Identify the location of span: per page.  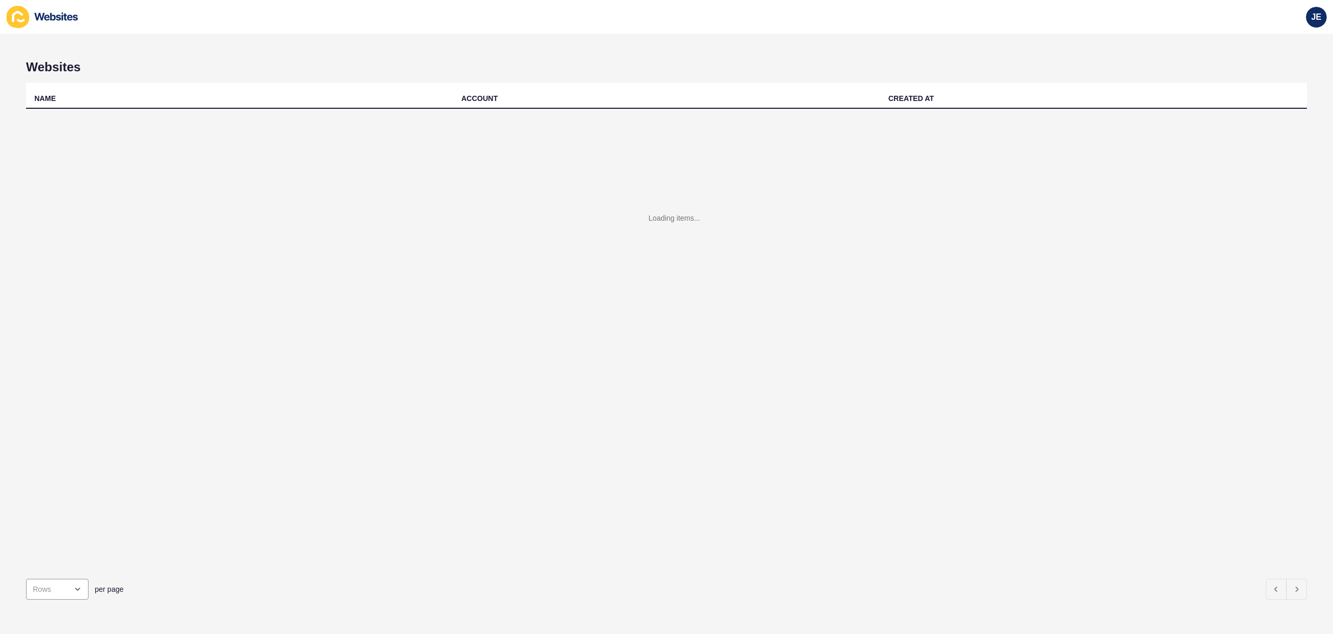
(109, 589).